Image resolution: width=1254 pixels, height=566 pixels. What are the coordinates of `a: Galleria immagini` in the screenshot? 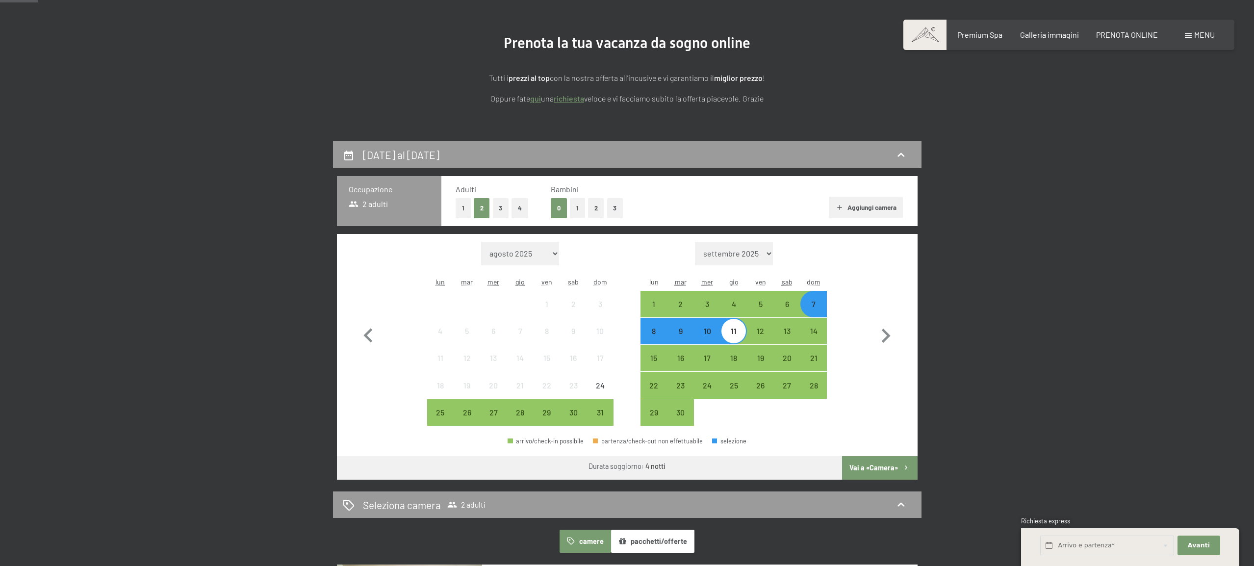 It's located at (1050, 34).